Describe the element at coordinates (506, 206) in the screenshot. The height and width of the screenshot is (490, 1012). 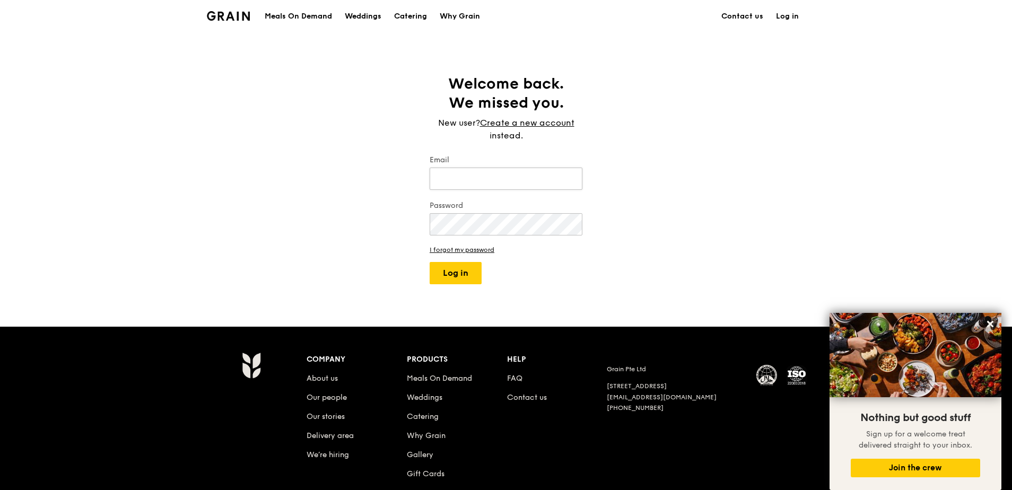
I see `label: Password` at that location.